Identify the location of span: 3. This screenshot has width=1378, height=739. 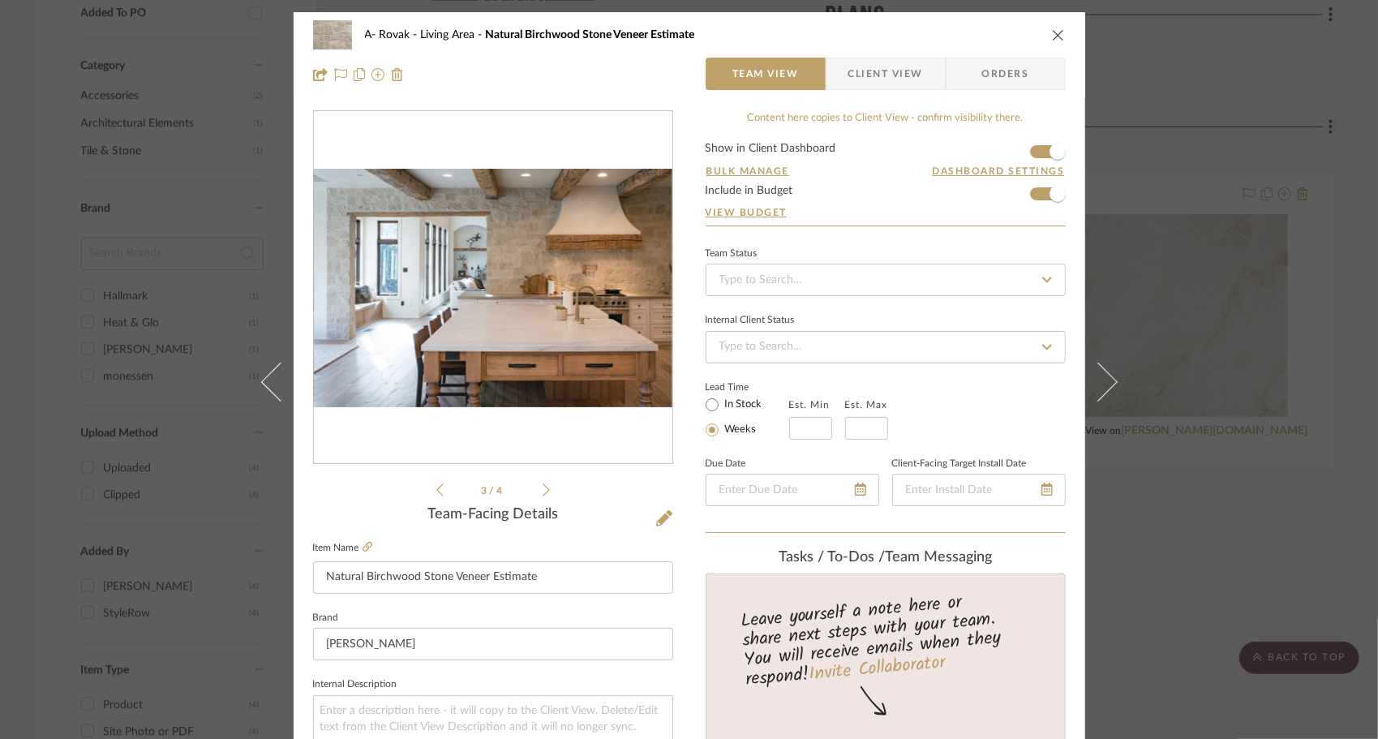
(485, 491).